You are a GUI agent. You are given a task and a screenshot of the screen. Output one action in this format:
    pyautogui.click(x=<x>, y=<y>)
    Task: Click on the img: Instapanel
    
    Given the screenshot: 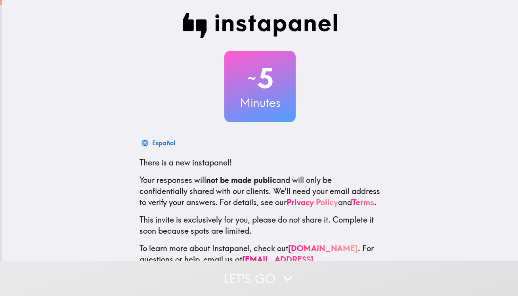 What is the action you would take?
    pyautogui.click(x=260, y=25)
    